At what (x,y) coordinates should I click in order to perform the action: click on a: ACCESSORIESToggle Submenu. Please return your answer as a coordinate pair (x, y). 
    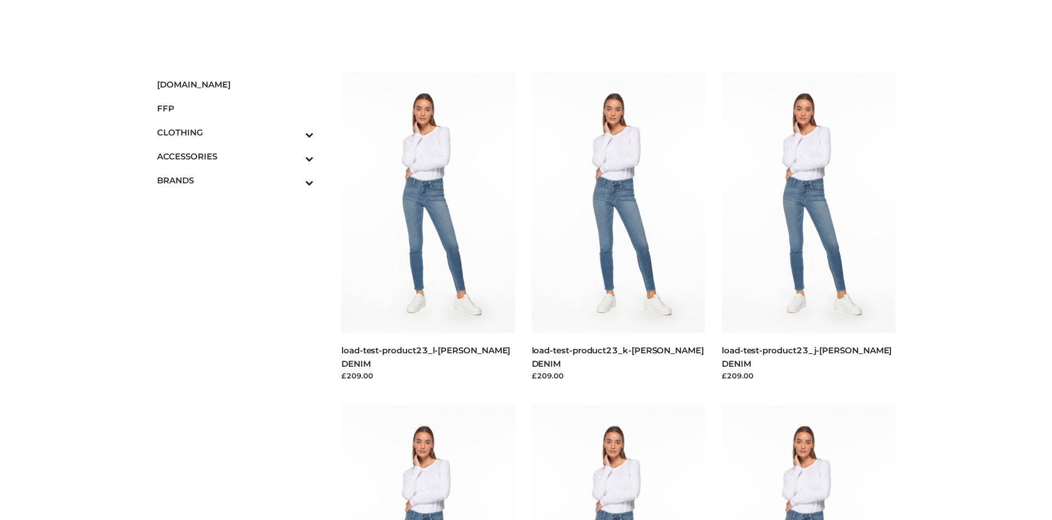
    Looking at the image, I should click on (236, 156).